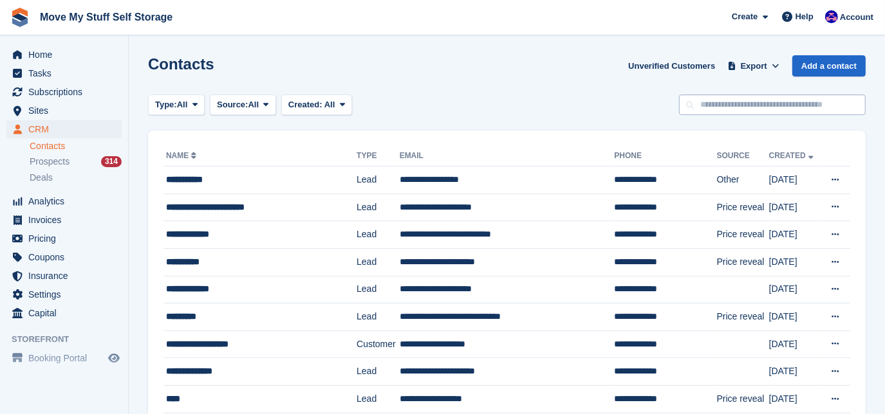 The width and height of the screenshot is (885, 414). Describe the element at coordinates (317, 105) in the screenshot. I see `button: Created: All` at that location.